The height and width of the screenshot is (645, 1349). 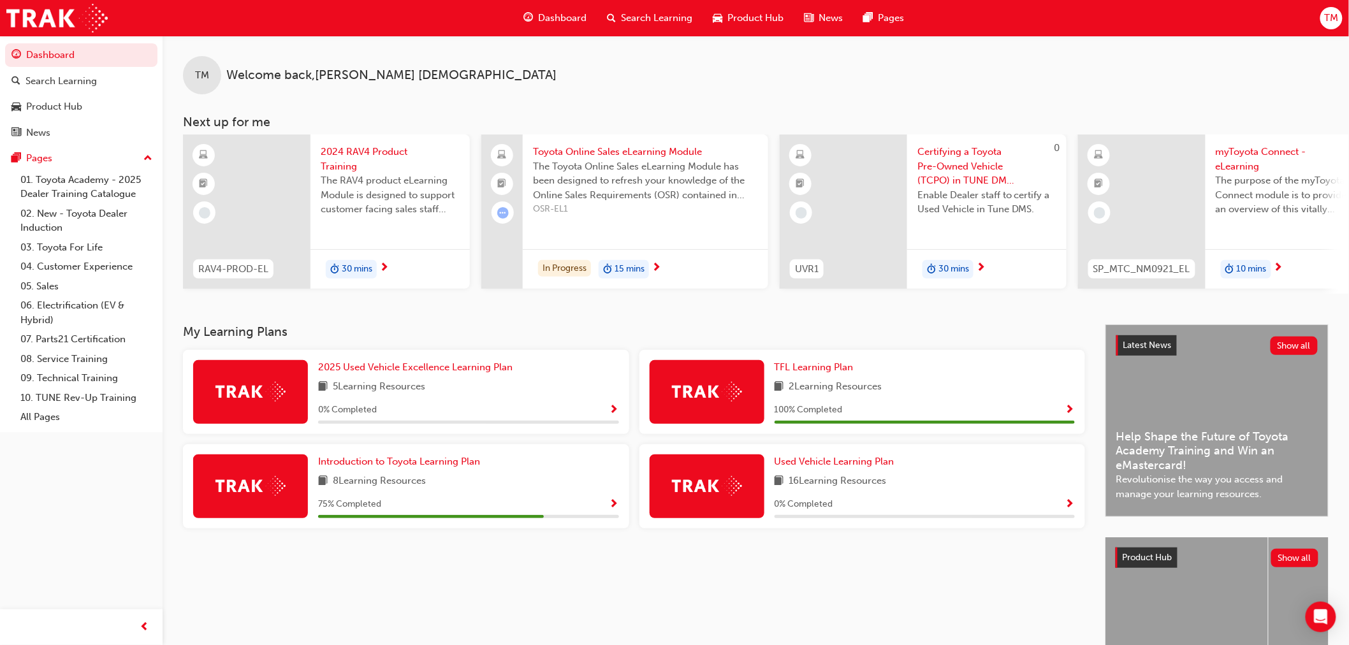 What do you see at coordinates (418, 367) in the screenshot?
I see `a: 2025 Used Vehicle Excellence Learning Plan` at bounding box center [418, 367].